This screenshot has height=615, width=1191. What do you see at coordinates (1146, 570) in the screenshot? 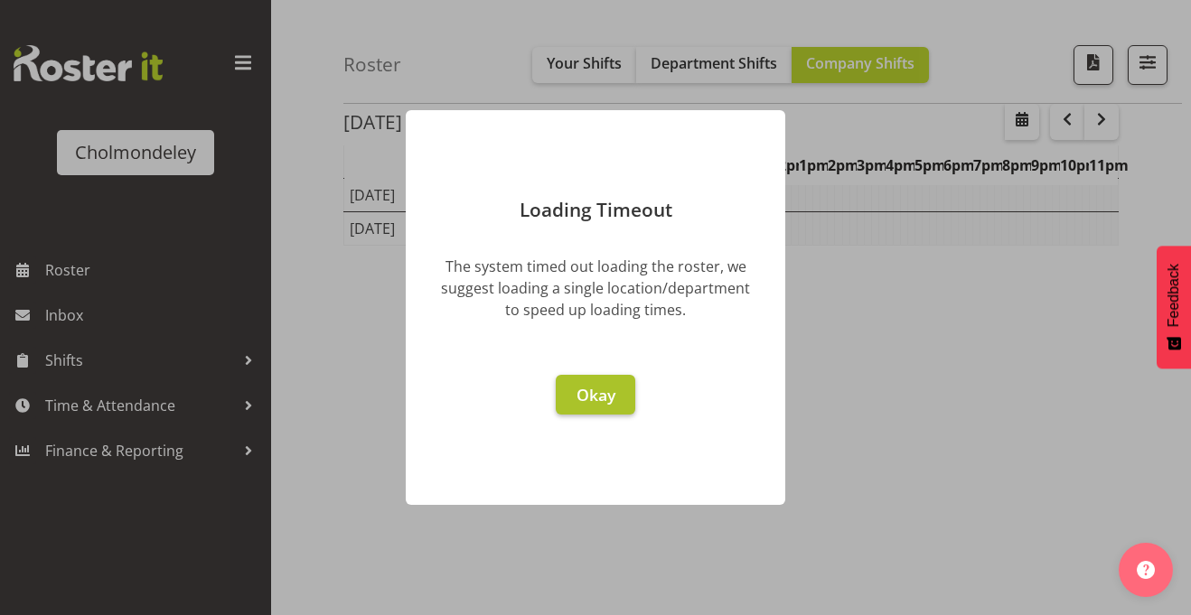
I see `img: help-xxl-2.png` at bounding box center [1146, 570].